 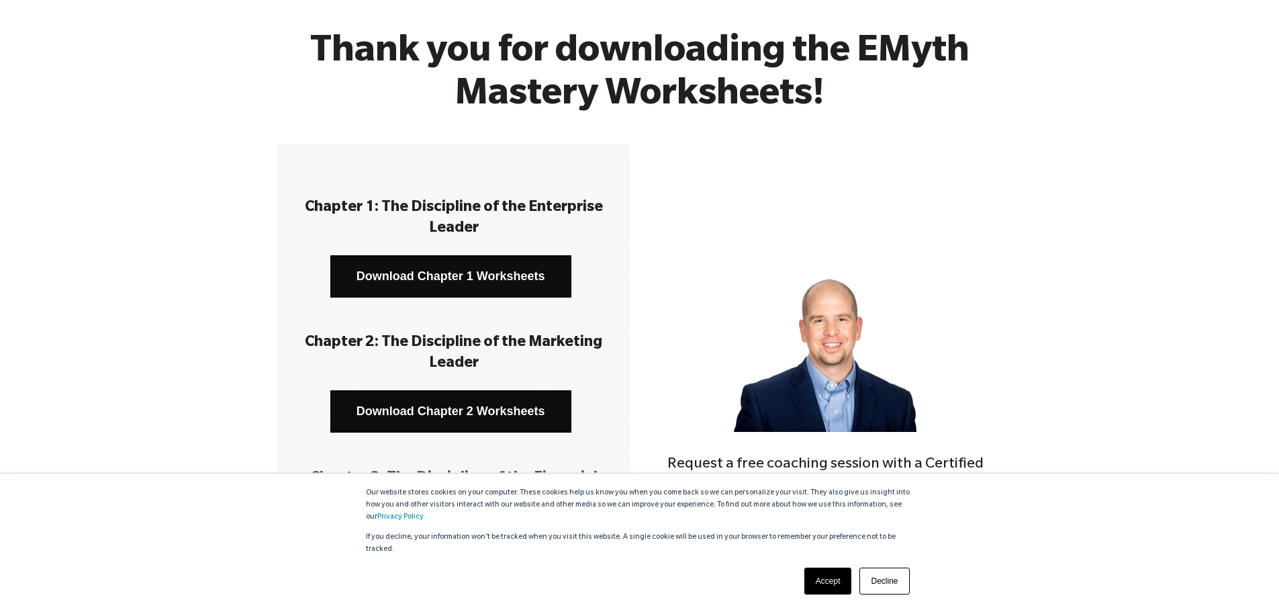 What do you see at coordinates (640, 76) in the screenshot?
I see `h2: Thank you for downloading the EMyth Mastery Worksheets!` at bounding box center [640, 76].